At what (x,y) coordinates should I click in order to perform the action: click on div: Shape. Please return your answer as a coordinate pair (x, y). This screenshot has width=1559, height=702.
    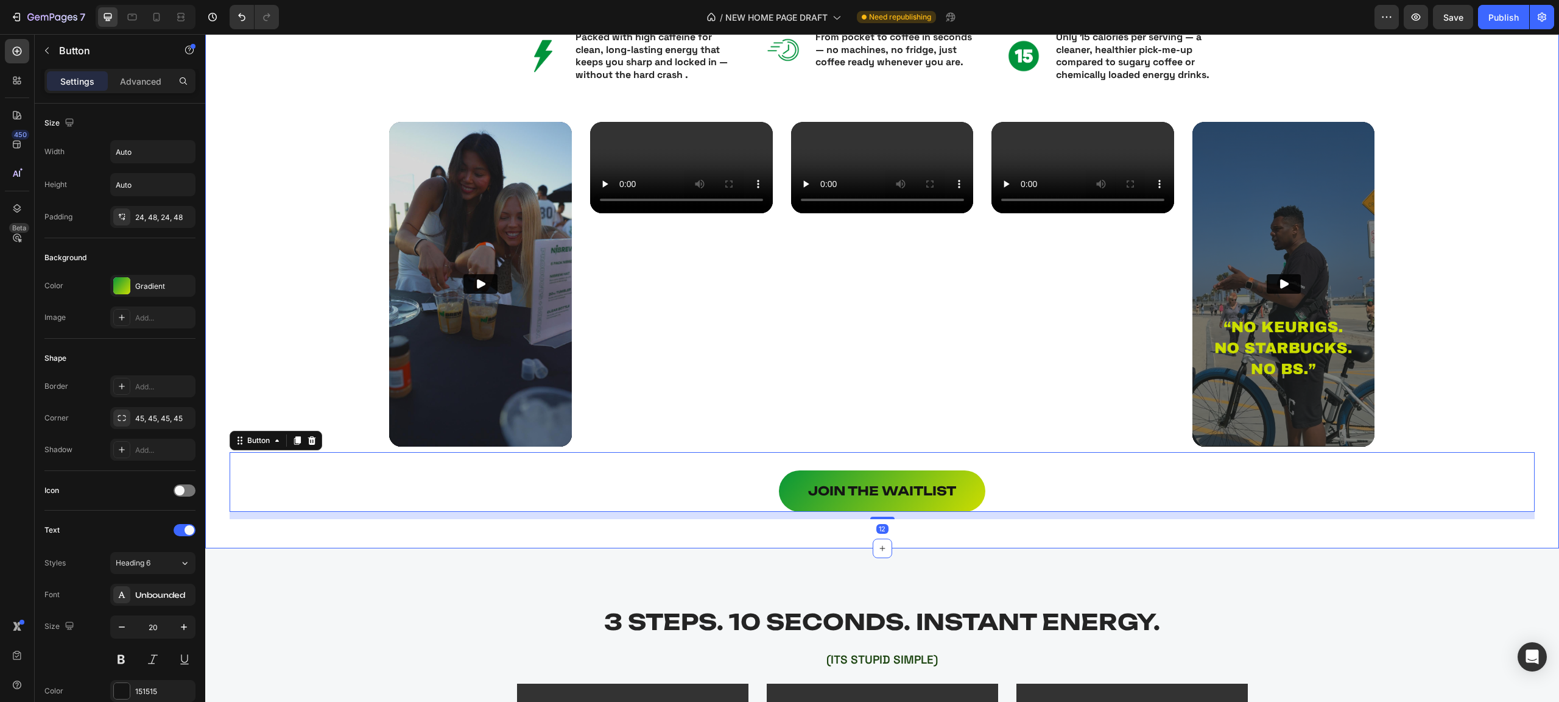
    Looking at the image, I should click on (55, 358).